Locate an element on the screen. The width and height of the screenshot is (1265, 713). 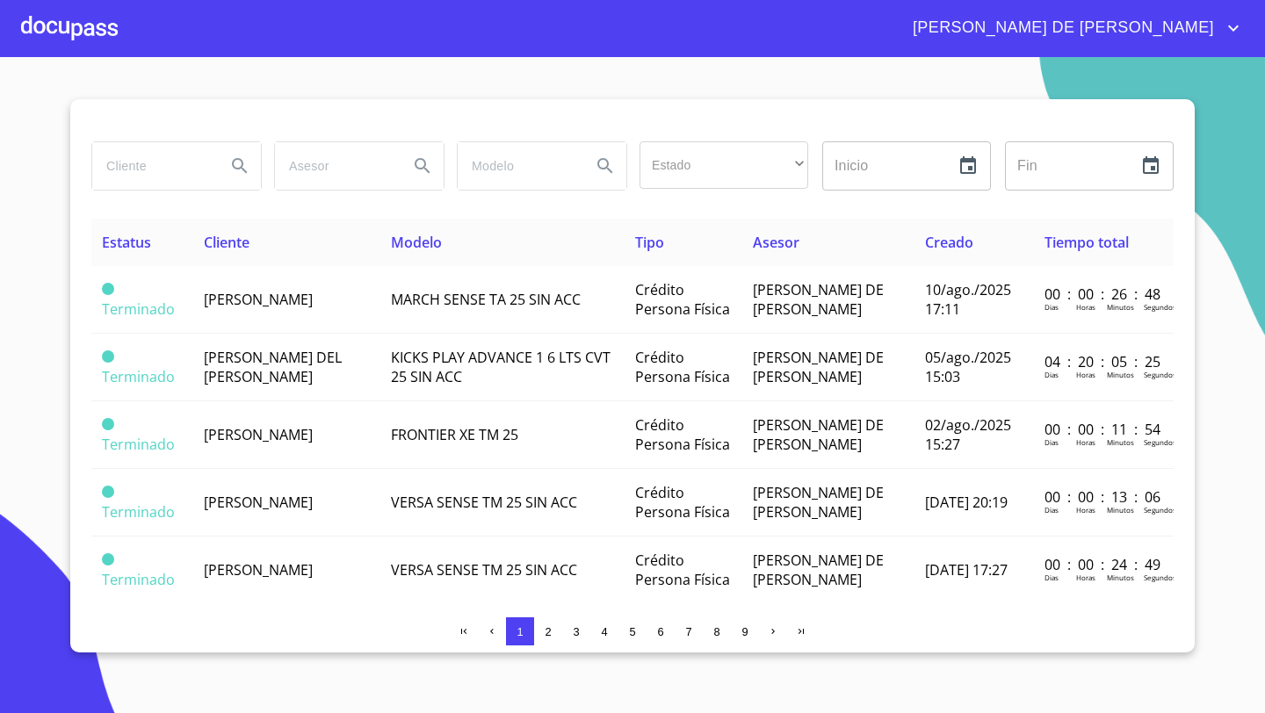
button: 8 is located at coordinates (717, 632).